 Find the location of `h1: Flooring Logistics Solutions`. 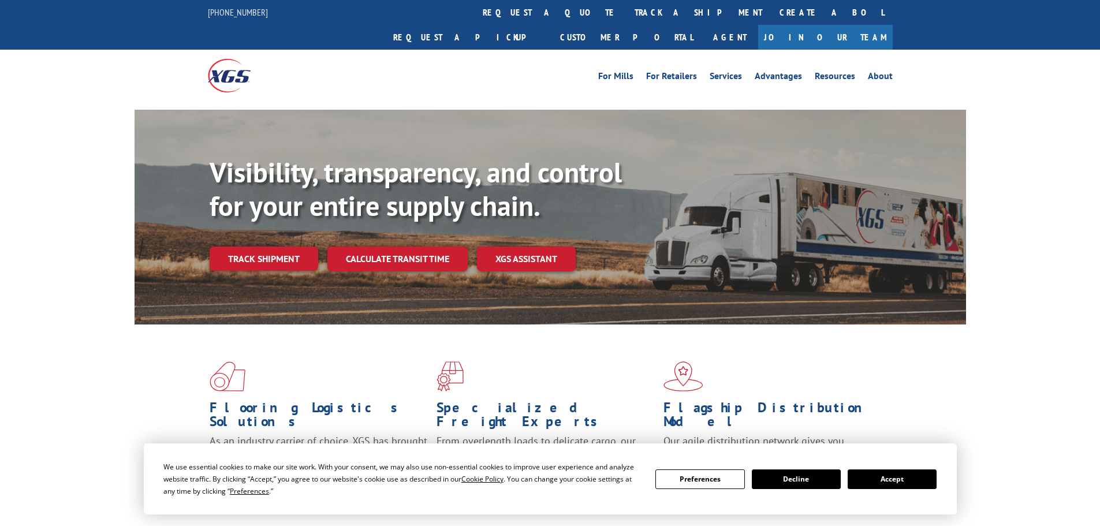

h1: Flooring Logistics Solutions is located at coordinates (319, 417).